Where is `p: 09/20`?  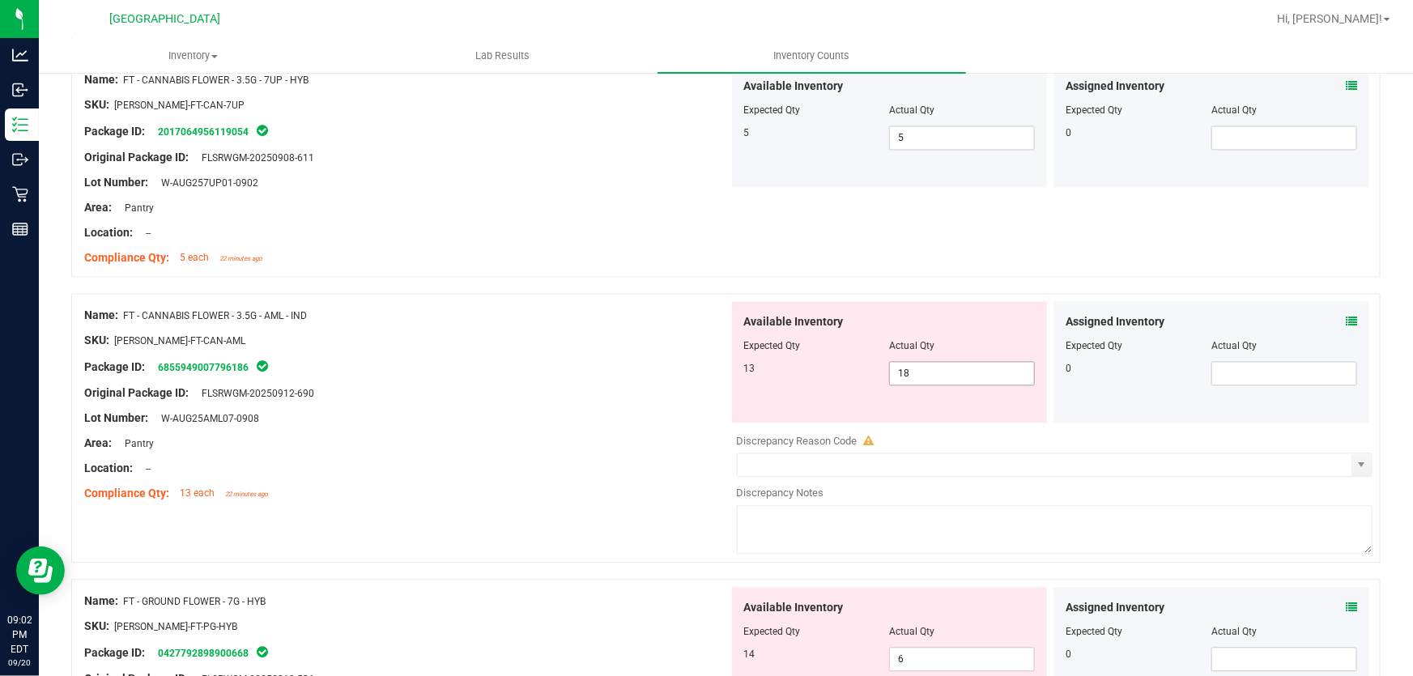
p: 09/20 is located at coordinates (19, 662).